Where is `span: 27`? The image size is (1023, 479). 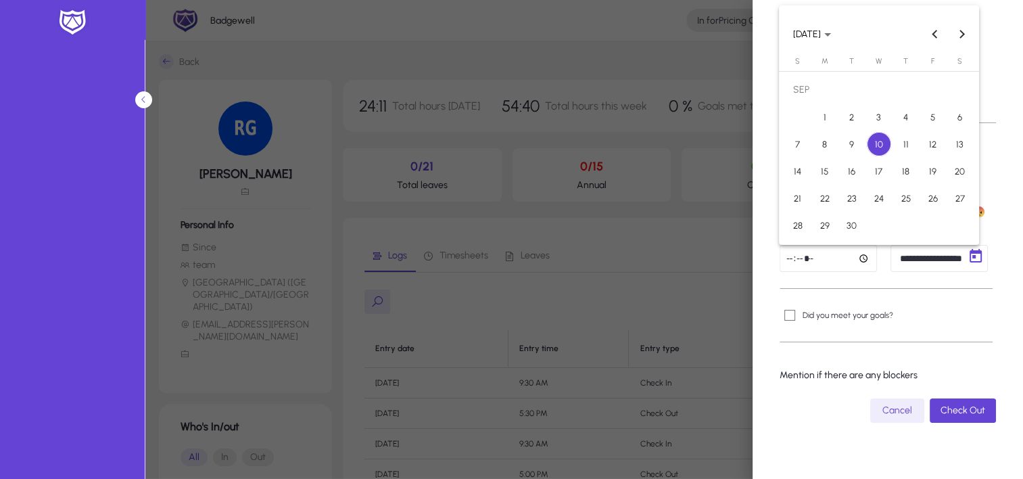
span: 27 is located at coordinates (960, 198).